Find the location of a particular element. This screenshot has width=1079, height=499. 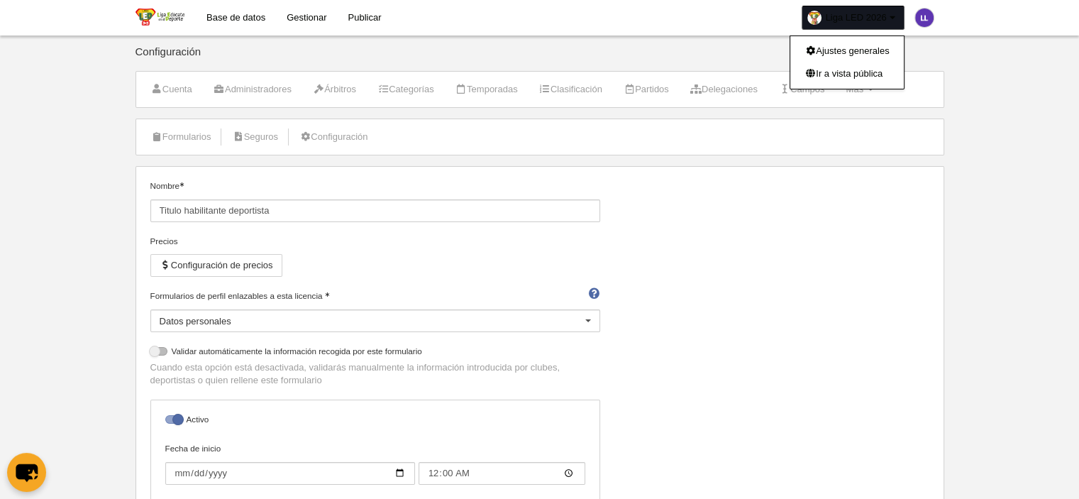

span: Datos personales is located at coordinates (195, 321).